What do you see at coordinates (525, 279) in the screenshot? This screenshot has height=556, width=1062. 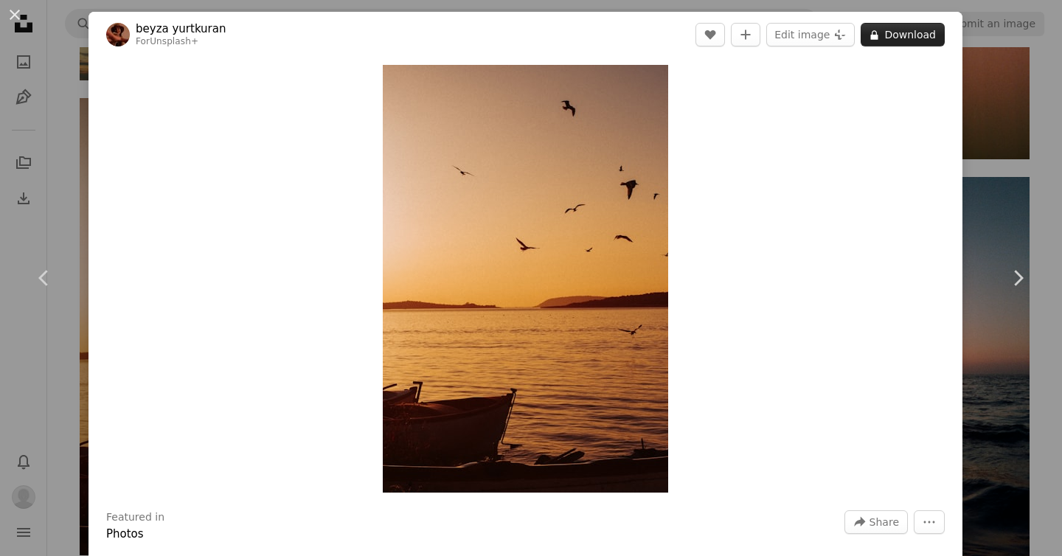 I see `img: A couple of boats sitting on top of a body of water` at bounding box center [525, 279].